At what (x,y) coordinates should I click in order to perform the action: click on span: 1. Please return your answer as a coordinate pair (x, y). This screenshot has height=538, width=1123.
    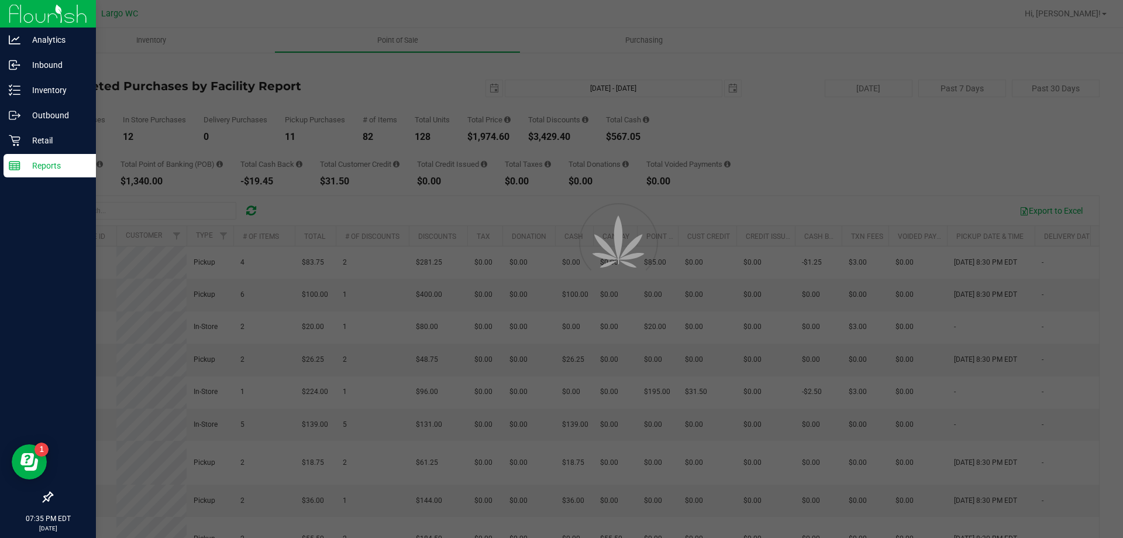
    Looking at the image, I should click on (7, 6).